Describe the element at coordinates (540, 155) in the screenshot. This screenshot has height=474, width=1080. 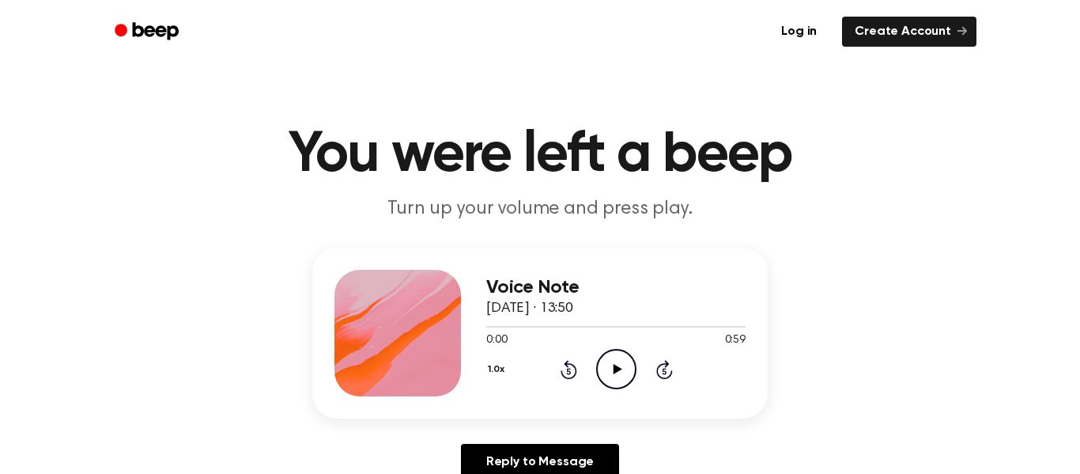
I see `h1: You were left a beep` at that location.